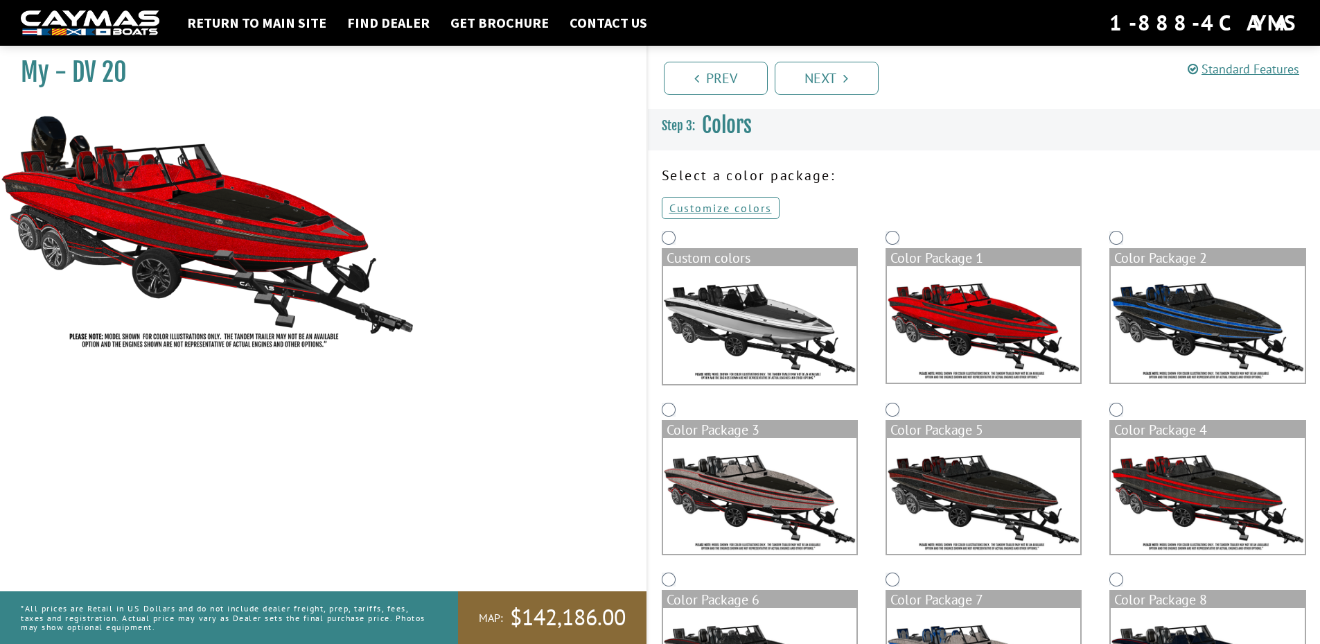 The height and width of the screenshot is (644, 1320). Describe the element at coordinates (256, 23) in the screenshot. I see `a: Return to main site` at that location.